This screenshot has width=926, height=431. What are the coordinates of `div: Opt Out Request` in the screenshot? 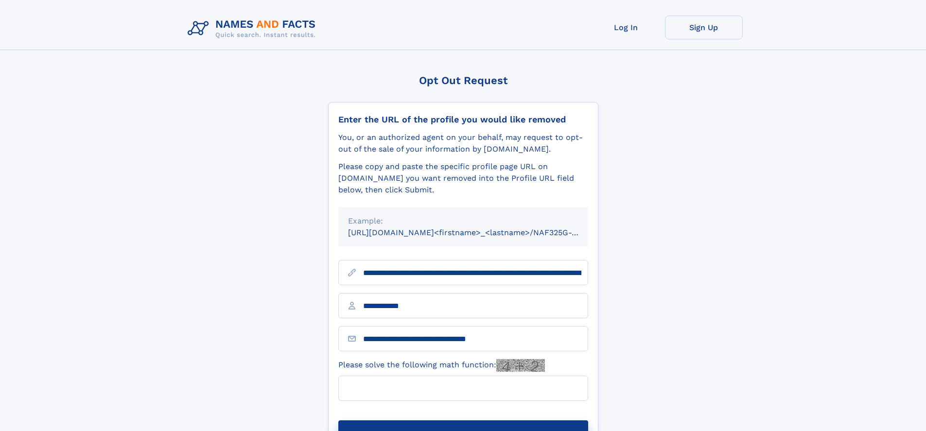 It's located at (463, 80).